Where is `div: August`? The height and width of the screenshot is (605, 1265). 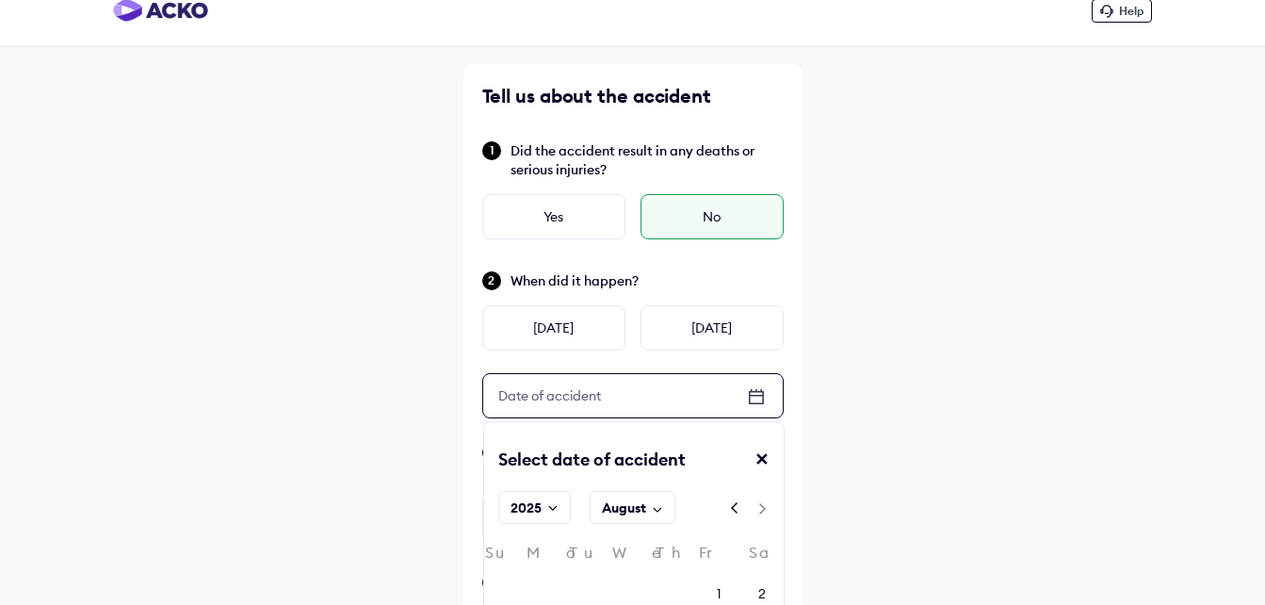
div: August is located at coordinates (624, 508).